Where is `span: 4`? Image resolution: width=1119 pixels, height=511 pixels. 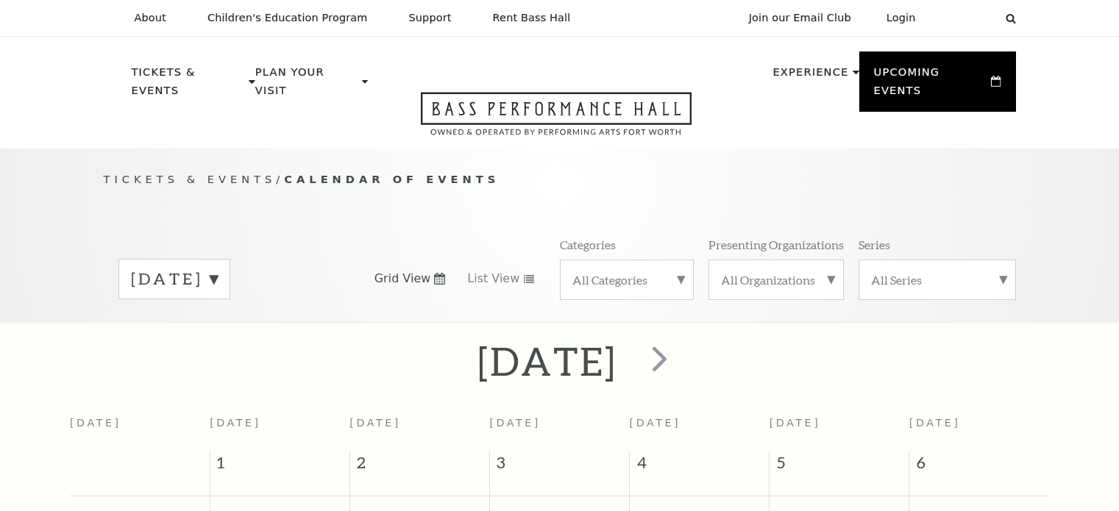 span: 4 is located at coordinates (699, 467).